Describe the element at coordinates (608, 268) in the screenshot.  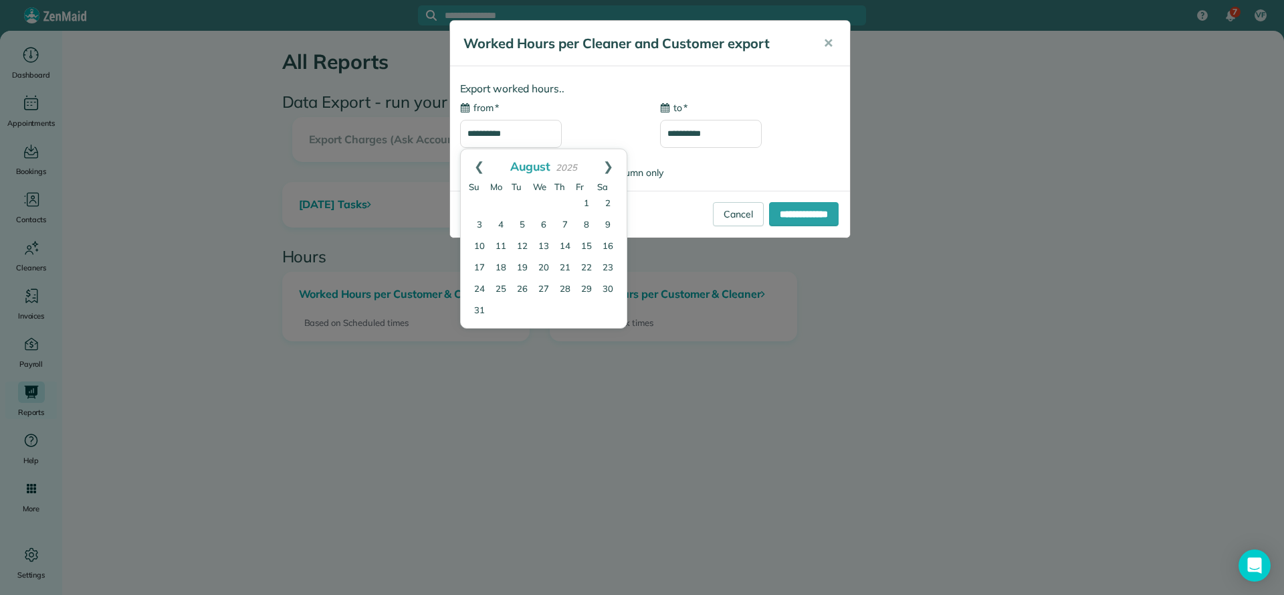
I see `a: 23` at that location.